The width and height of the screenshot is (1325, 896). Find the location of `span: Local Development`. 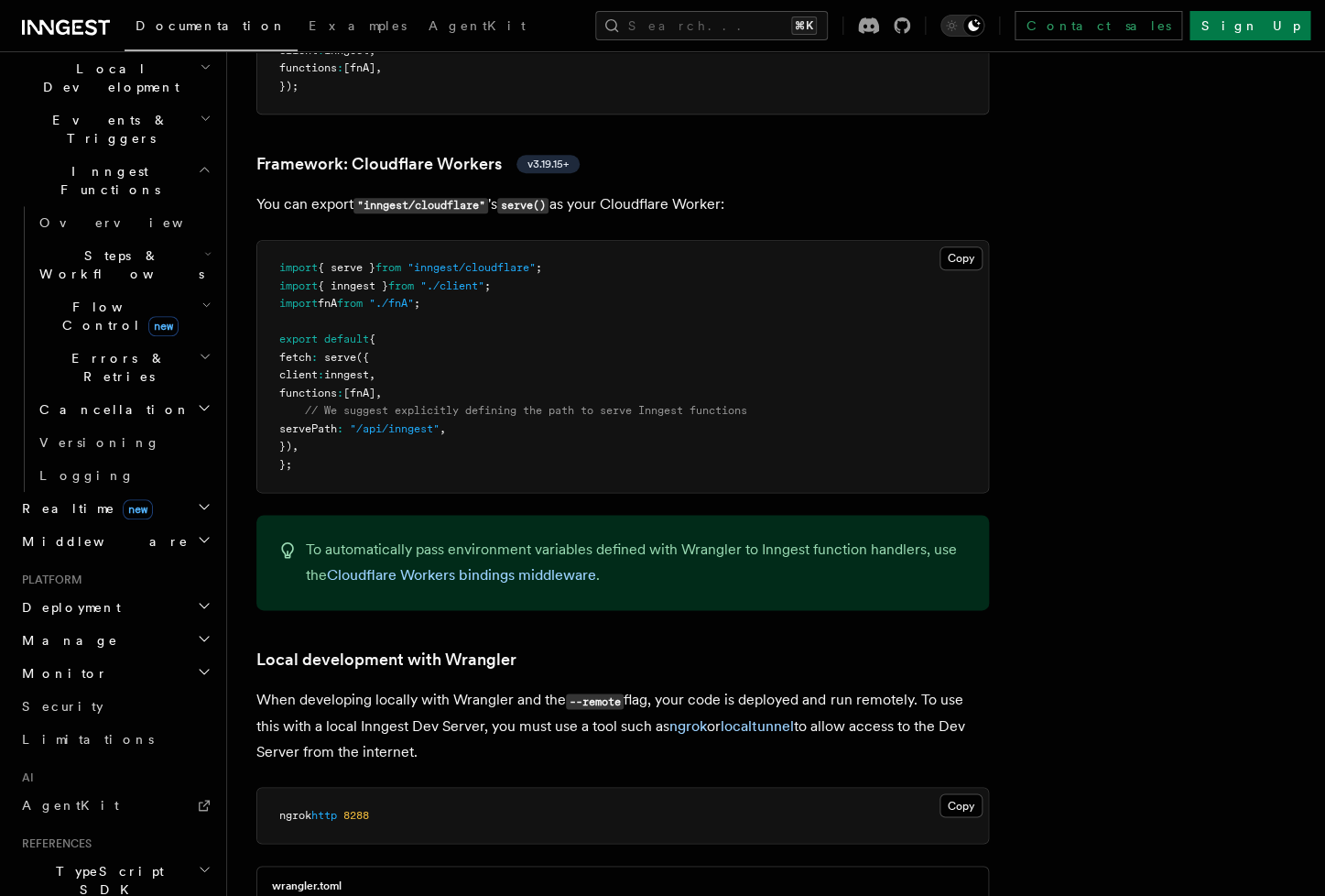

span: Local Development is located at coordinates (107, 77).